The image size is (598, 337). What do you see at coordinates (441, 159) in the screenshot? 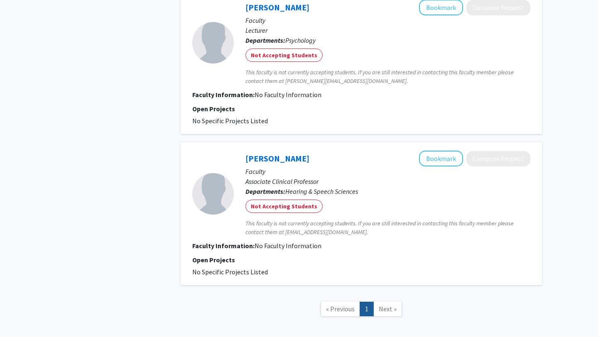
I see `button: Add Kristin Slawson to Bookmarks` at bounding box center [441, 159].